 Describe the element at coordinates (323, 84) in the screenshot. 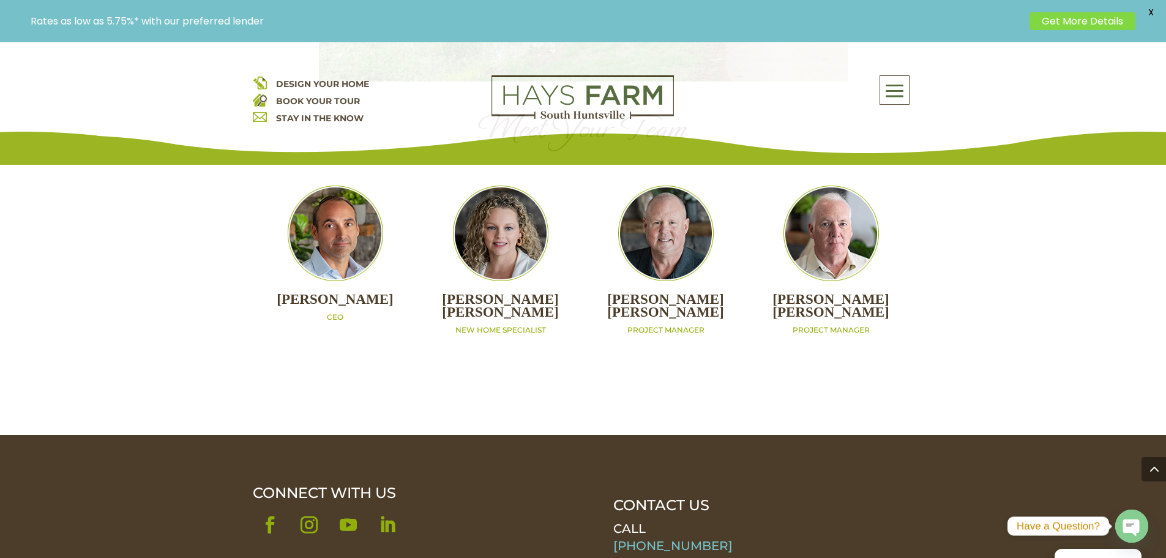

I see `span: DESIGN YOUR HOME` at that location.